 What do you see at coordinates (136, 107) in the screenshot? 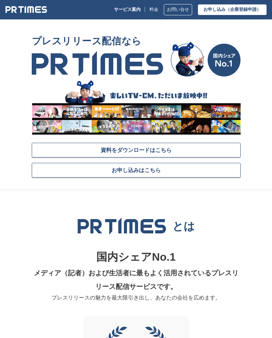
I see `img: 楽しいTV-CM、ただいま放映中!!` at bounding box center [136, 107].